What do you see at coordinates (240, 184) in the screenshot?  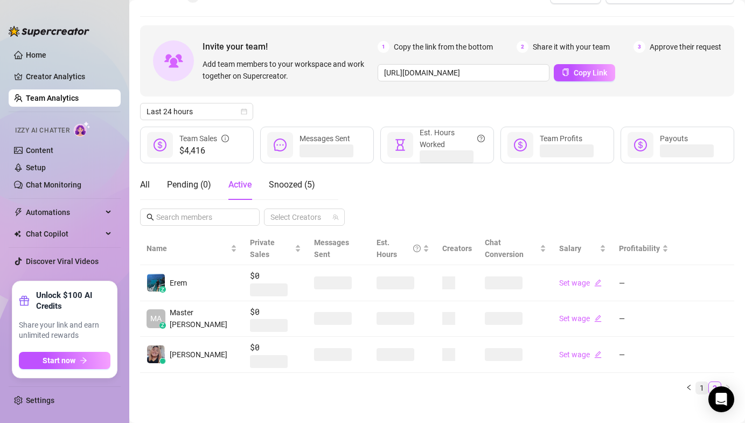 I see `span: Active` at bounding box center [240, 184].